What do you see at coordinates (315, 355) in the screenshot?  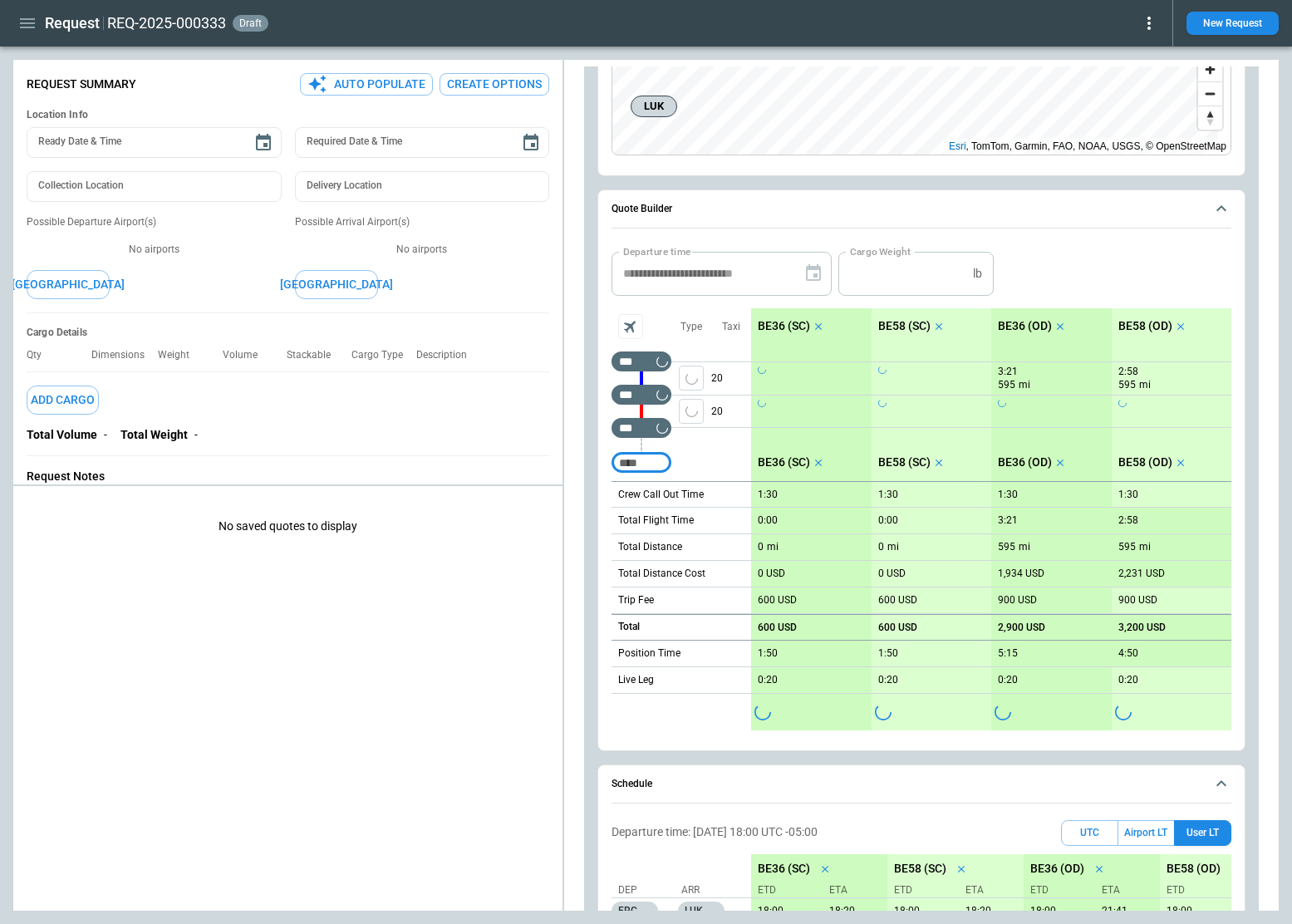 I see `p: Stackable` at bounding box center [315, 355].